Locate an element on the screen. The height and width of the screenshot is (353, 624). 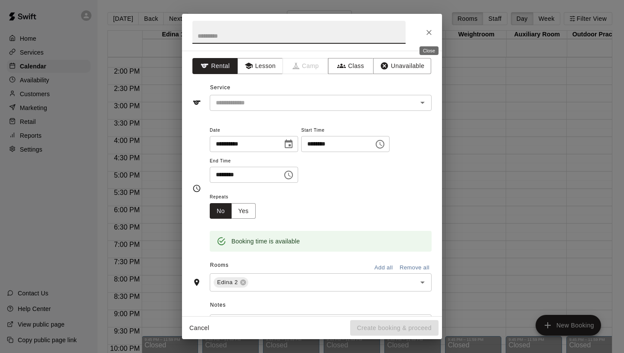
div: Edina 2 is located at coordinates (231, 282).